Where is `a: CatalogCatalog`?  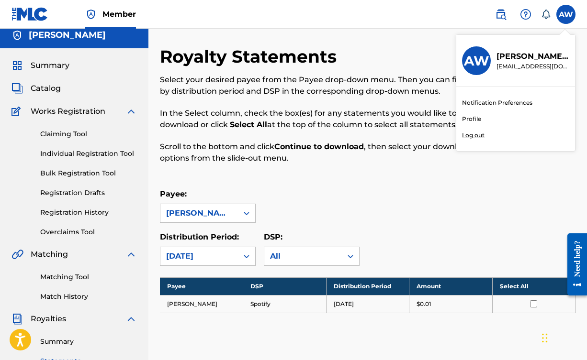
a: CatalogCatalog is located at coordinates (36, 89).